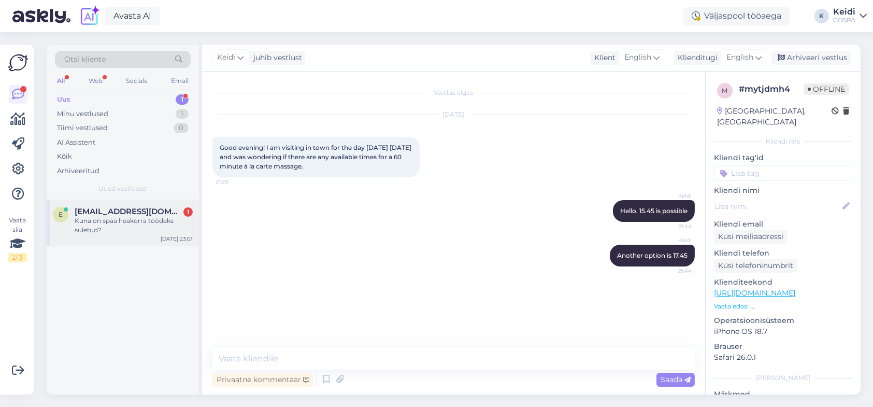 The image size is (873, 407). Describe the element at coordinates (695, 58) in the screenshot. I see `div: Klienditugi` at that location.